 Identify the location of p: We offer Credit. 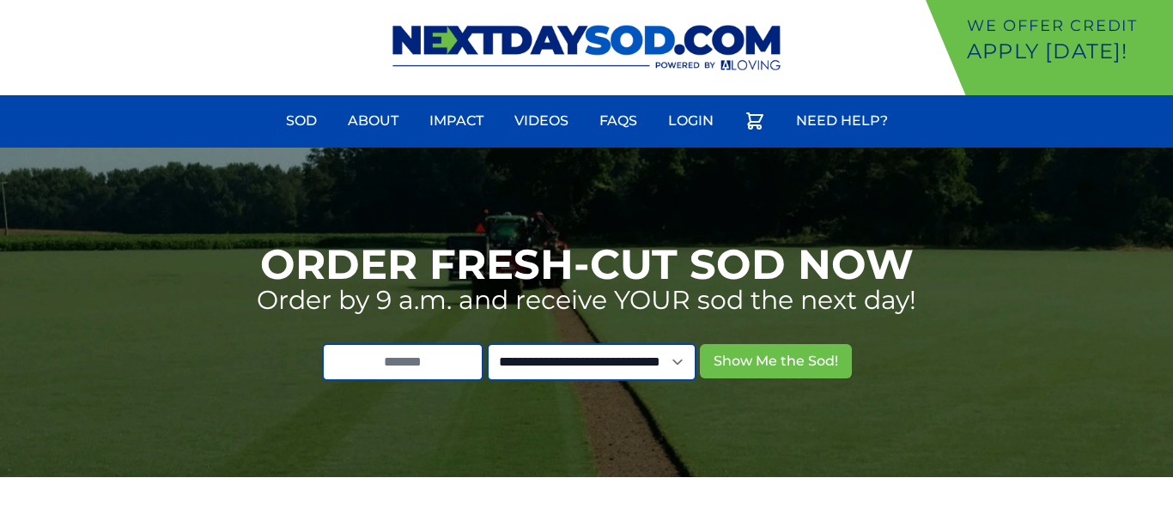
(1066, 26).